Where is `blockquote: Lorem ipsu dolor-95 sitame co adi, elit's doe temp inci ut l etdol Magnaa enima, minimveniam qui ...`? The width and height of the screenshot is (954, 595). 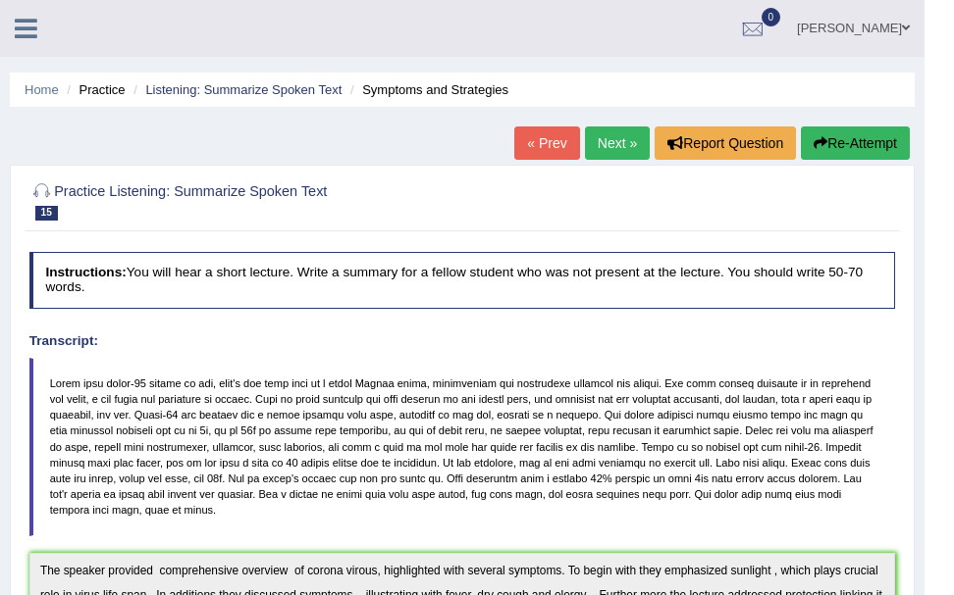
blockquote: Lorem ipsu dolor-95 sitame co adi, elit's doe temp inci ut l etdol Magnaa enima, minimveniam qui ... is located at coordinates (462, 447).